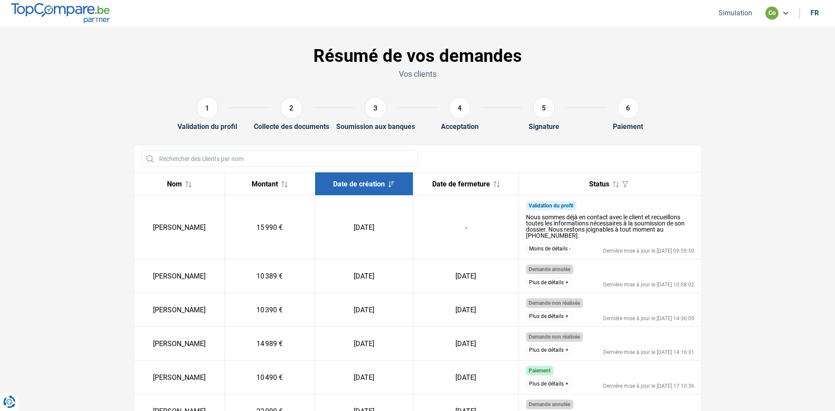  Describe the element at coordinates (772, 13) in the screenshot. I see `div: co` at that location.